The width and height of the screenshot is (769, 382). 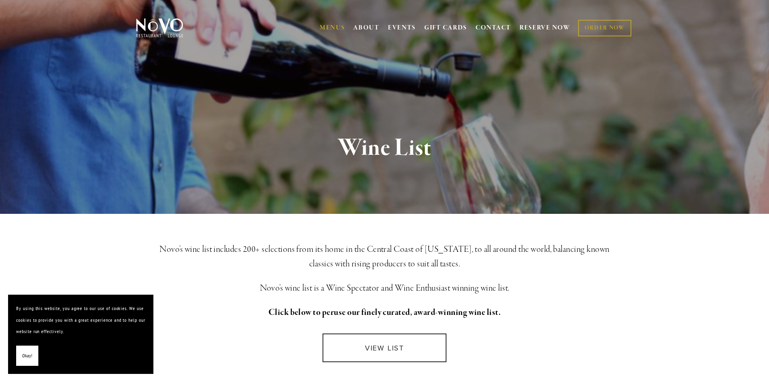 I want to click on a: VIEW LIST, so click(x=384, y=347).